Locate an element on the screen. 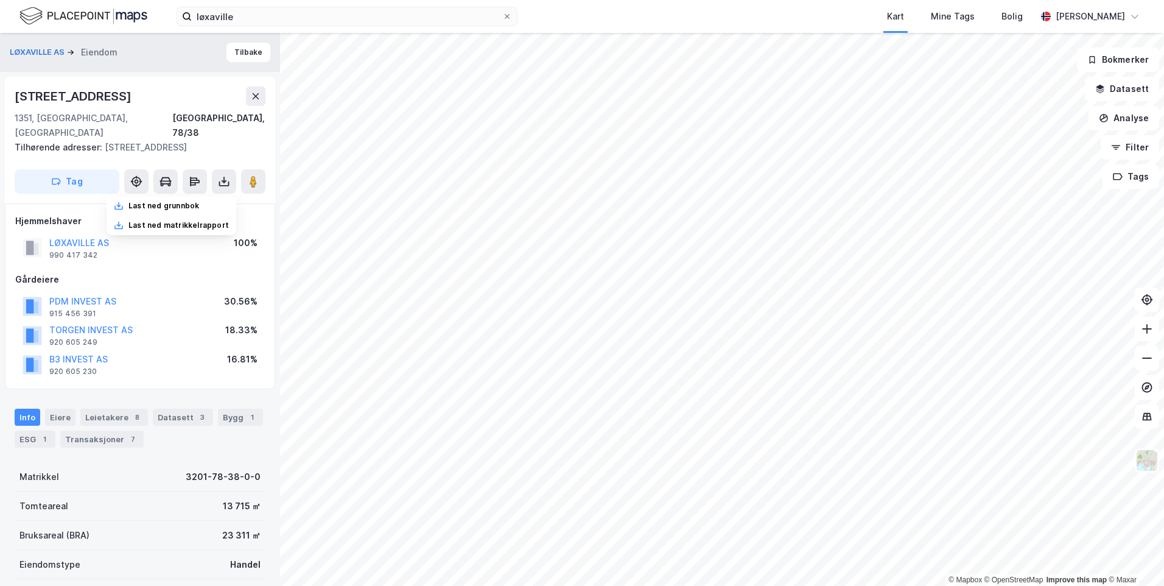 The height and width of the screenshot is (586, 1164). div: Bruksareal (BRA) is located at coordinates (54, 535).